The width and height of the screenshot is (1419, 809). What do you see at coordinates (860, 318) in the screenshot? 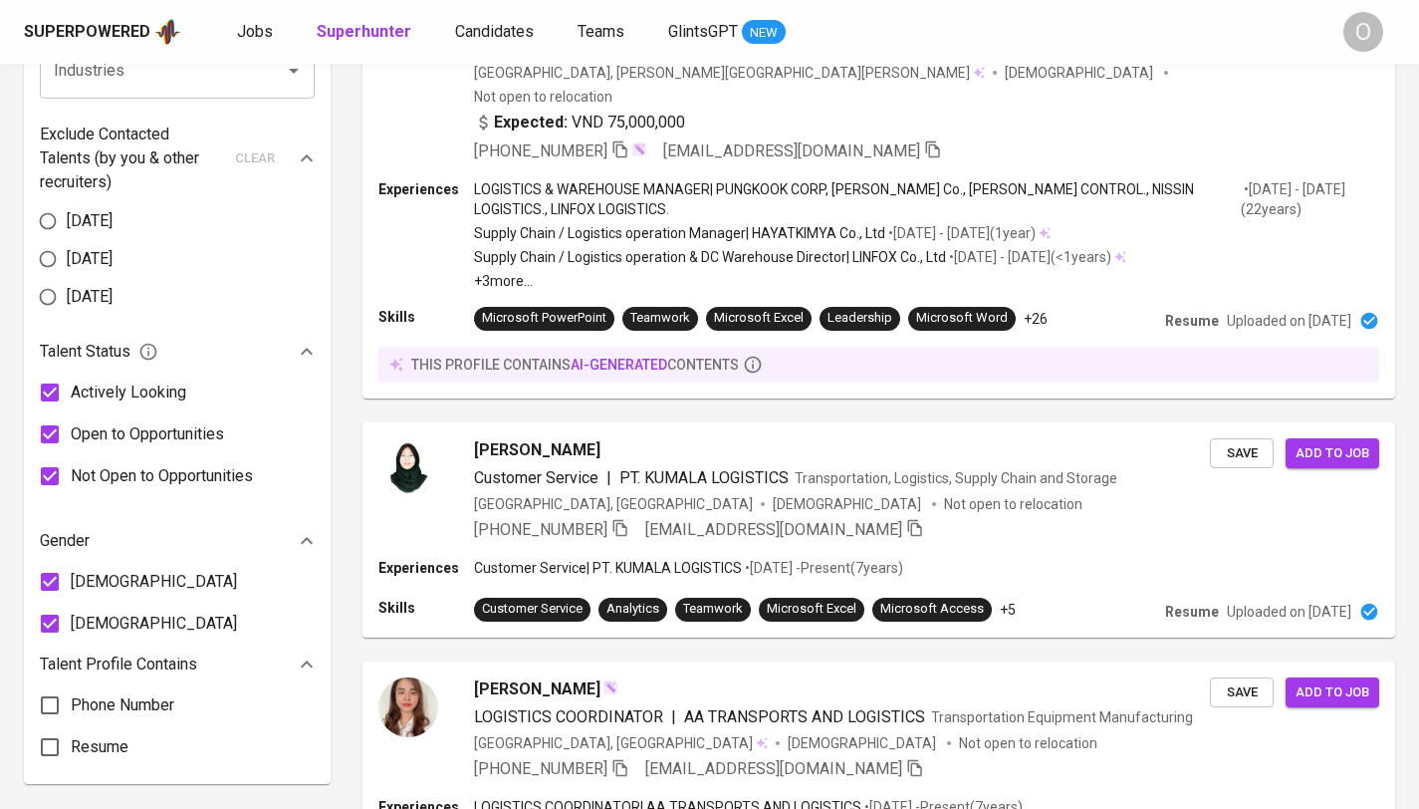
I see `div: Leadership` at bounding box center [860, 318].